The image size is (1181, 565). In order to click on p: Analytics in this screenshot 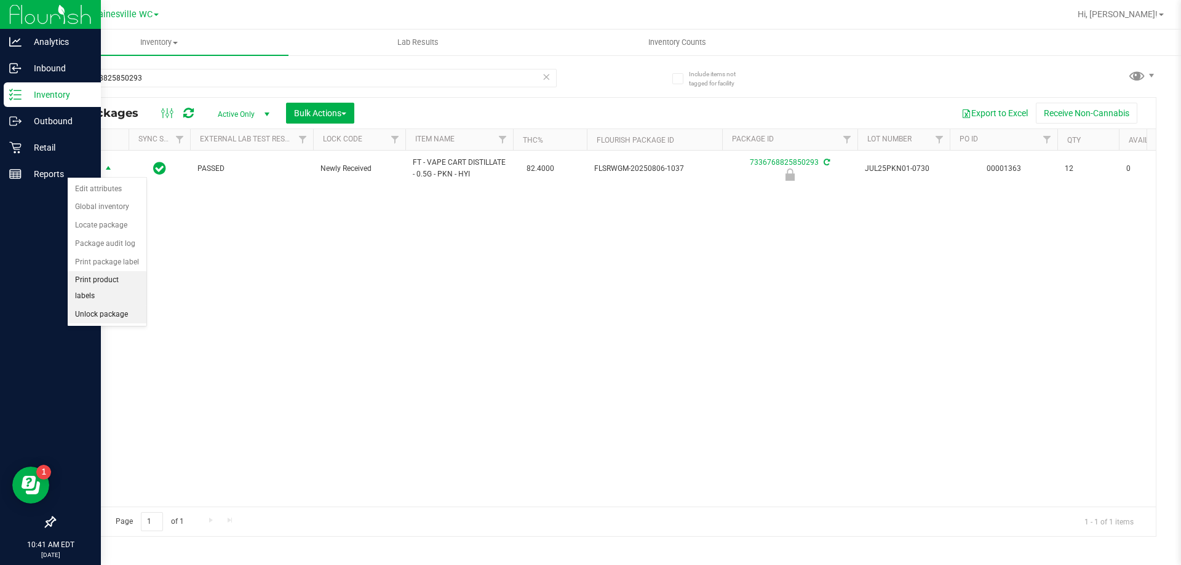, I will do `click(58, 42)`.